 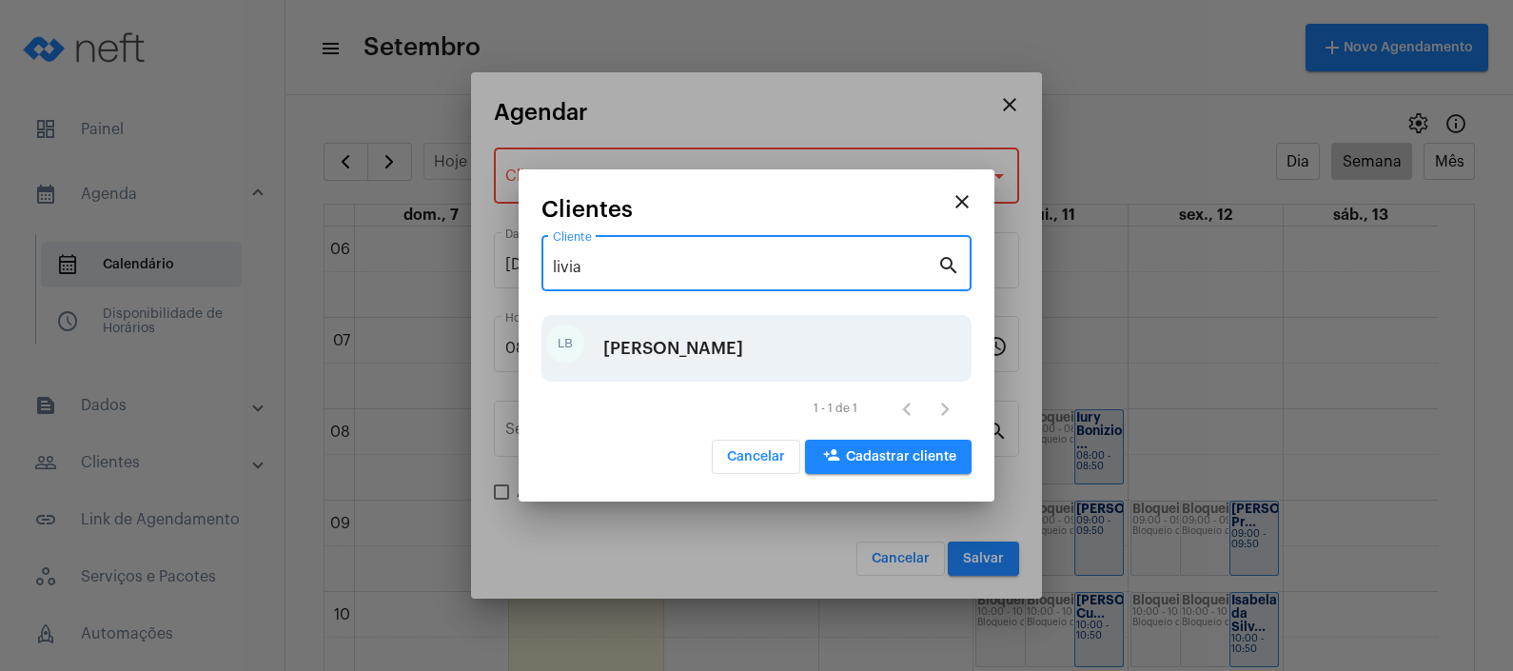 I want to click on input: Pesquisar cliente, so click(x=745, y=267).